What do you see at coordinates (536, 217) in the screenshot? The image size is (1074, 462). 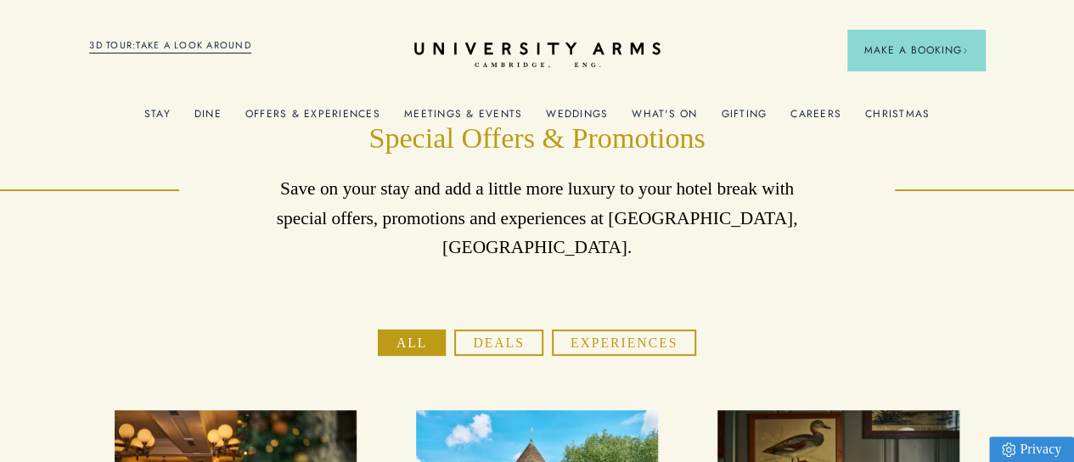 I see `p: Save on your stay and add a little more luxury to your hotel break with special offers, promotion...` at bounding box center [536, 217].